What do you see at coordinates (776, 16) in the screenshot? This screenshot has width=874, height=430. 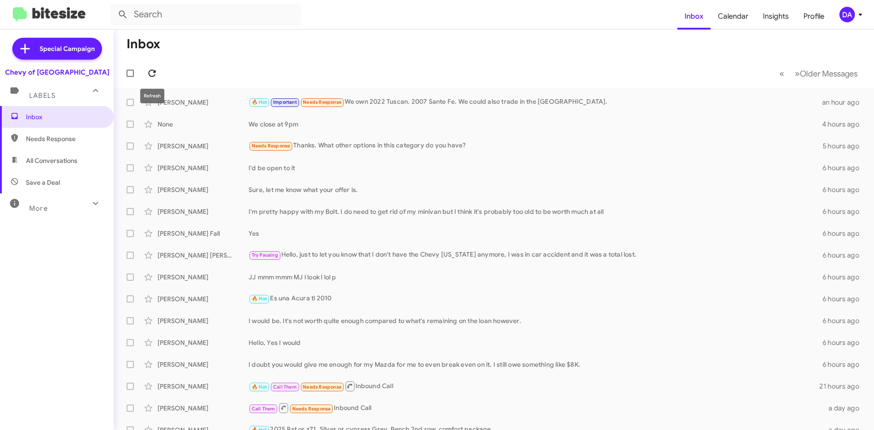 I see `span: Insights` at bounding box center [776, 16].